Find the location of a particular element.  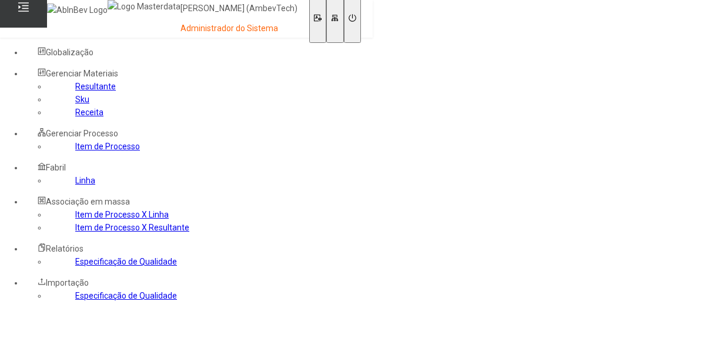

p: Administrador do Sistema is located at coordinates (239, 29).